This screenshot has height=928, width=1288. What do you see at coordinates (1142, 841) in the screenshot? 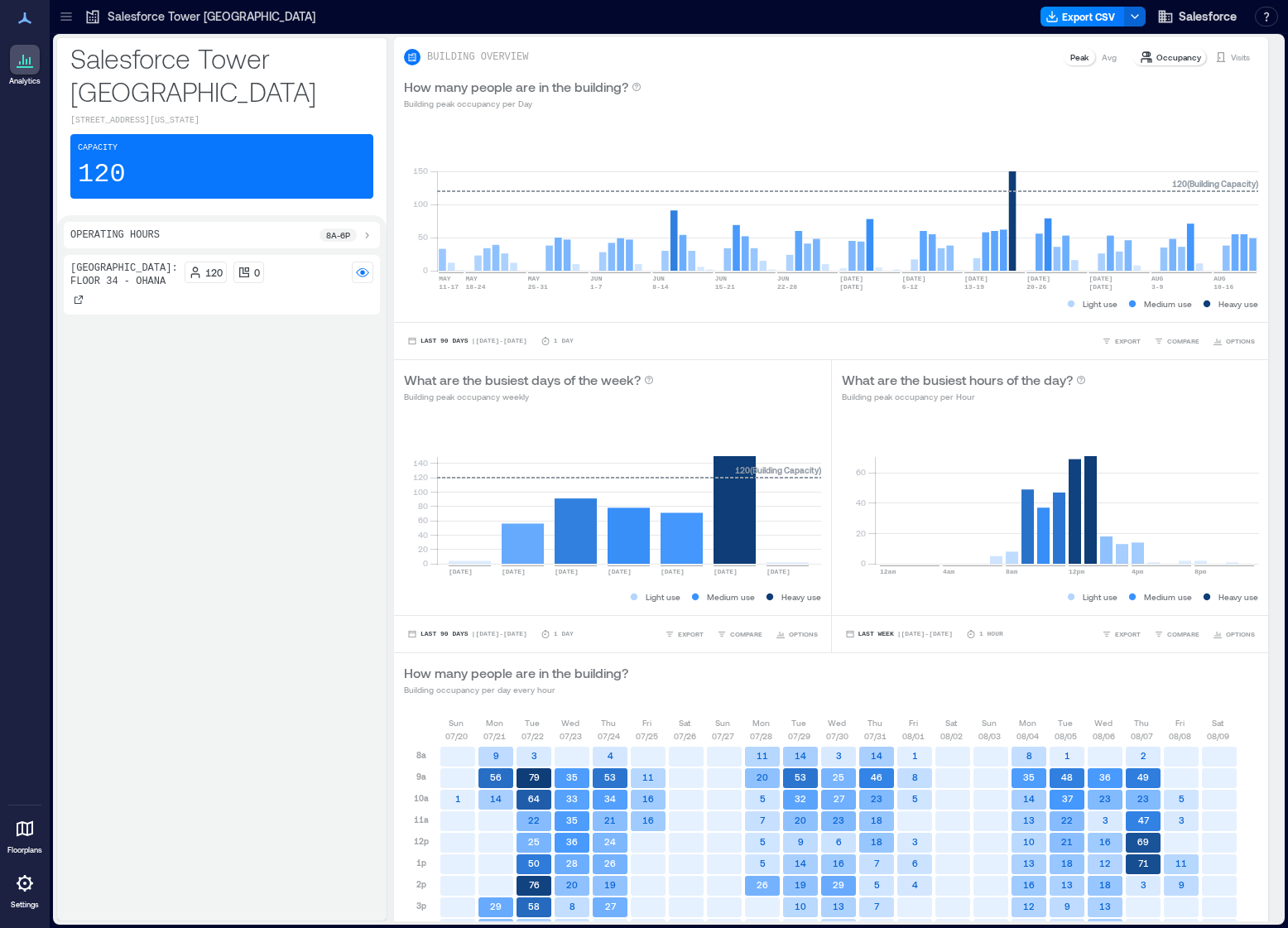
I see `text: 69` at bounding box center [1142, 841].